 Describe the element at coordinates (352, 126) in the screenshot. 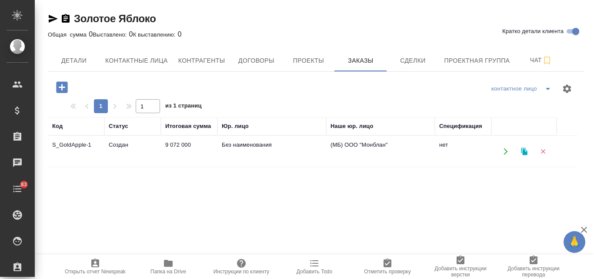

I see `div: Наше юр. лицо` at that location.